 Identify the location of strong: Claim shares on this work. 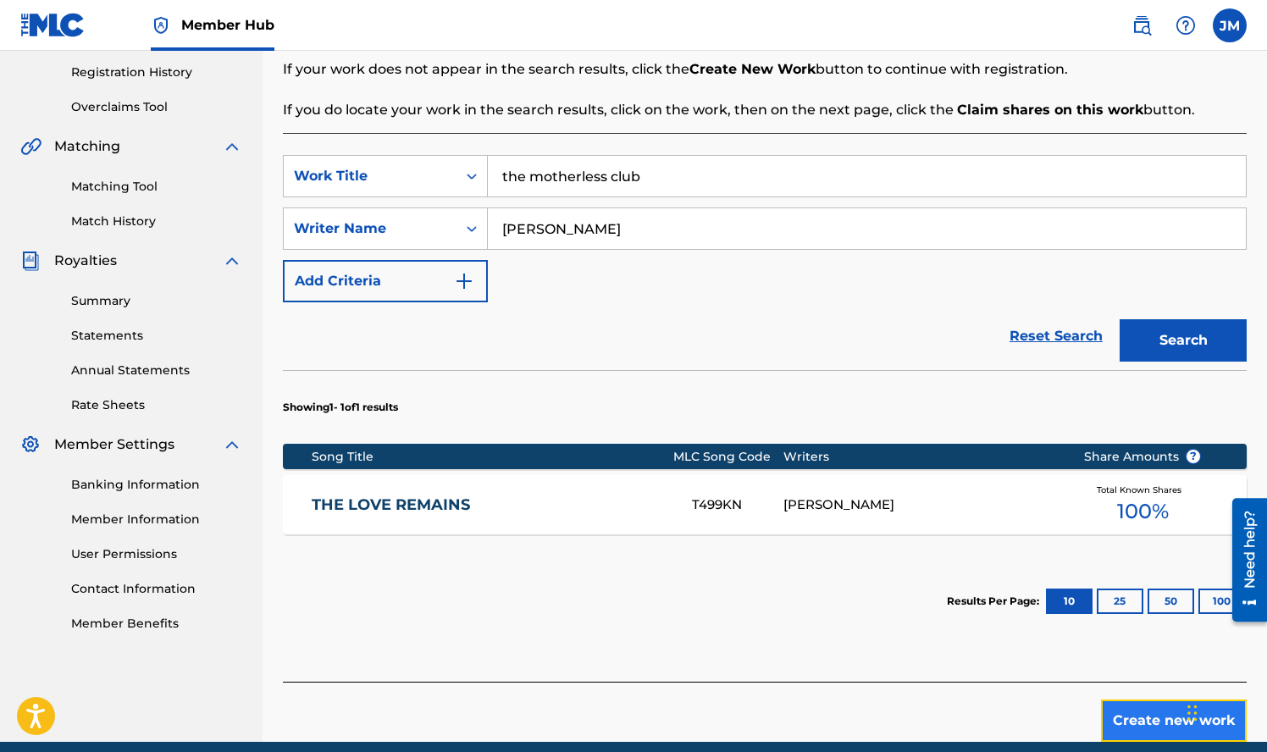
(1050, 109).